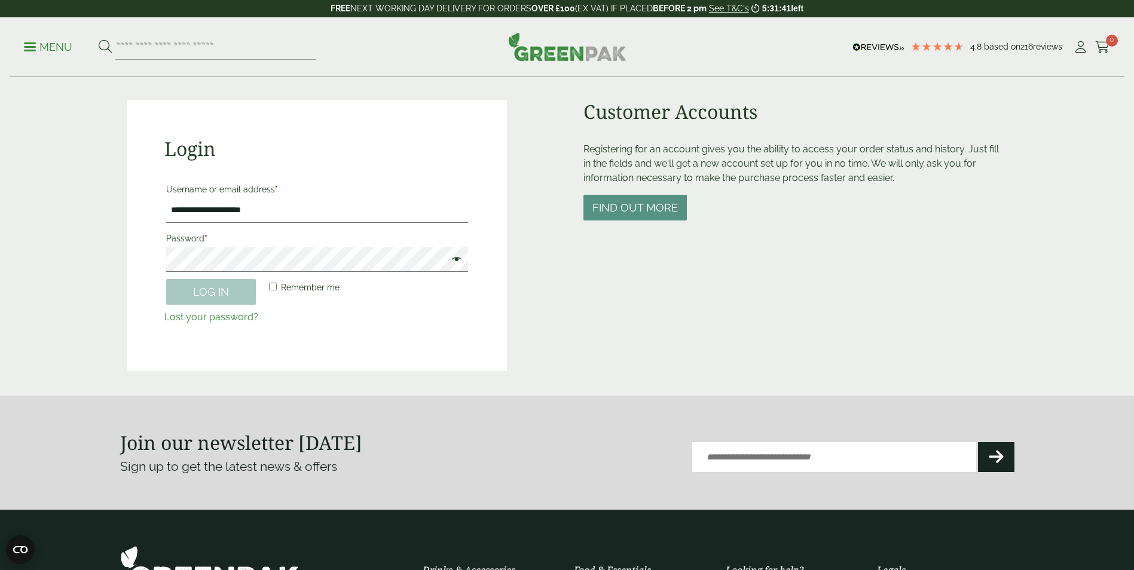 The height and width of the screenshot is (570, 1134). I want to click on div: 4.79 Stars, so click(938, 47).